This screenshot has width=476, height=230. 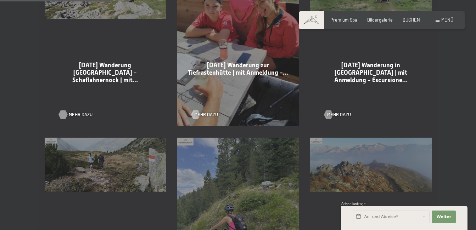 What do you see at coordinates (344, 20) in the screenshot?
I see `a: Premium Spa` at bounding box center [344, 20].